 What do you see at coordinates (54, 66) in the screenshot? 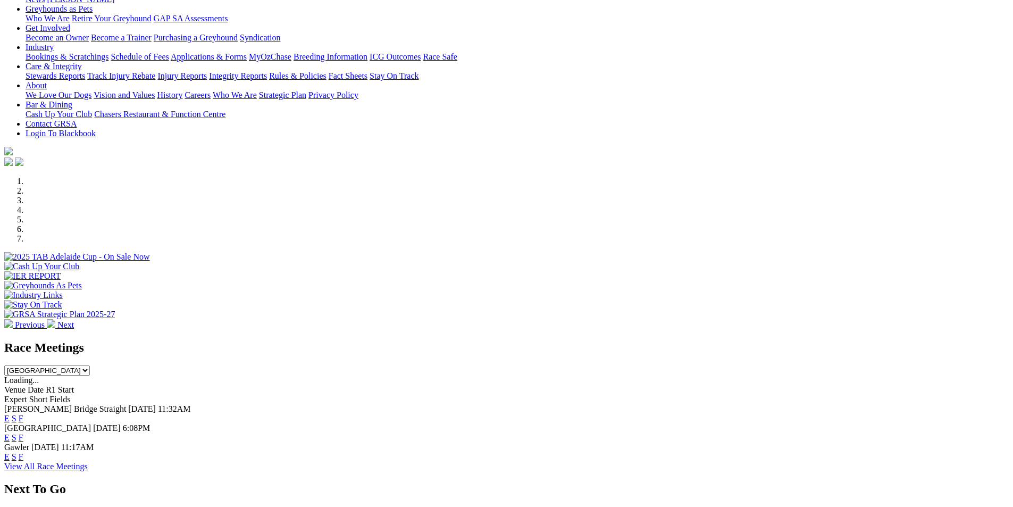
I see `a: Care & Integrity` at bounding box center [54, 66].